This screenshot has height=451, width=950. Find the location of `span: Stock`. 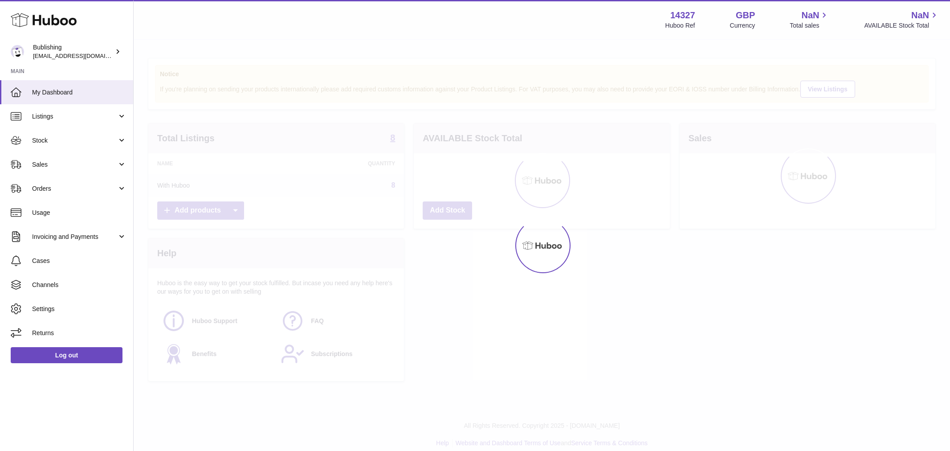

span: Stock is located at coordinates (74, 140).